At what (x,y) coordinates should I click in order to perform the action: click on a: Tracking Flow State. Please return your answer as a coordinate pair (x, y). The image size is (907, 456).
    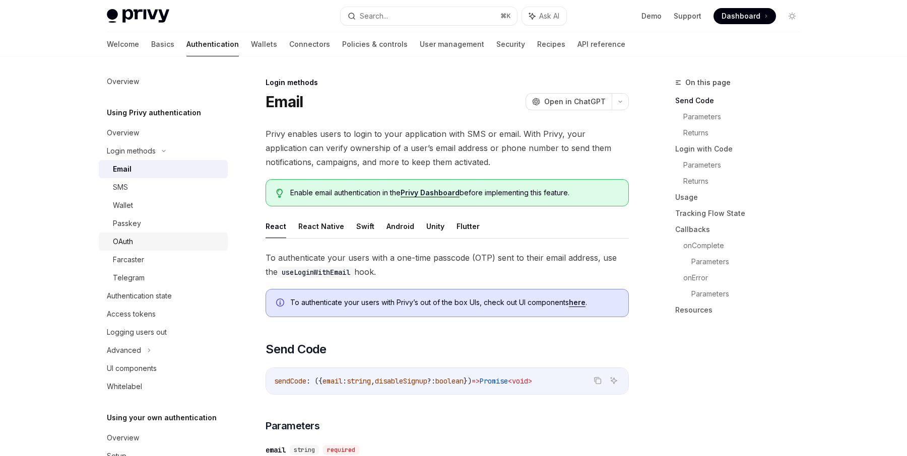
    Looking at the image, I should click on (742, 214).